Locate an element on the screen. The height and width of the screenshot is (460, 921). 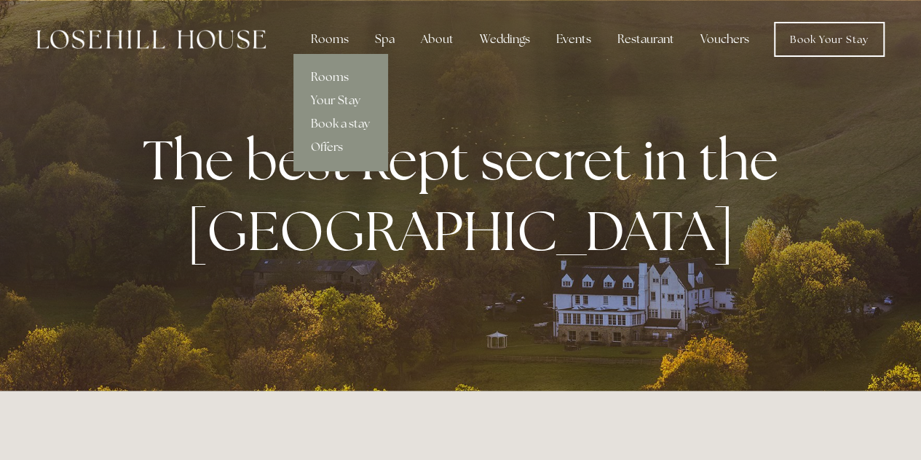
div: Weddings is located at coordinates (505, 39).